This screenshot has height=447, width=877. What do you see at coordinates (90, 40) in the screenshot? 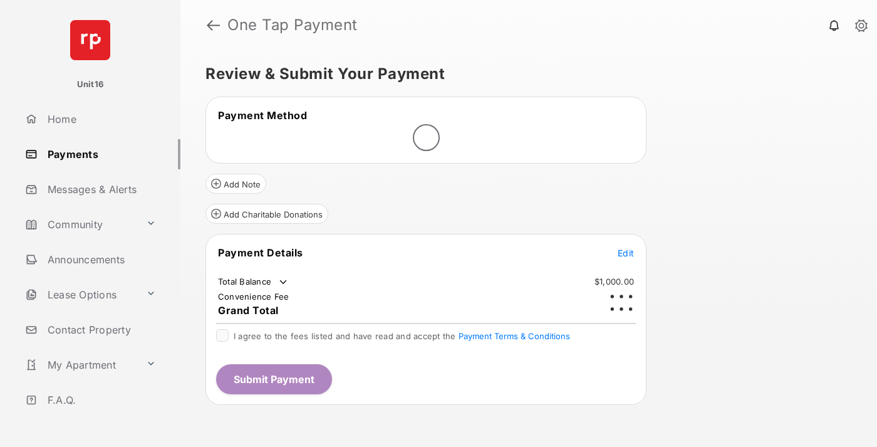
I see `img: svg+xml;base64,PHN2ZyB4bWxucz0iaHR0cDovL3d3dy53My5vcmcvMjAwMC9zdmciIHdpZHRoPSI2NCIgaGVpZ2h0PSI2NC...` at bounding box center [90, 40].